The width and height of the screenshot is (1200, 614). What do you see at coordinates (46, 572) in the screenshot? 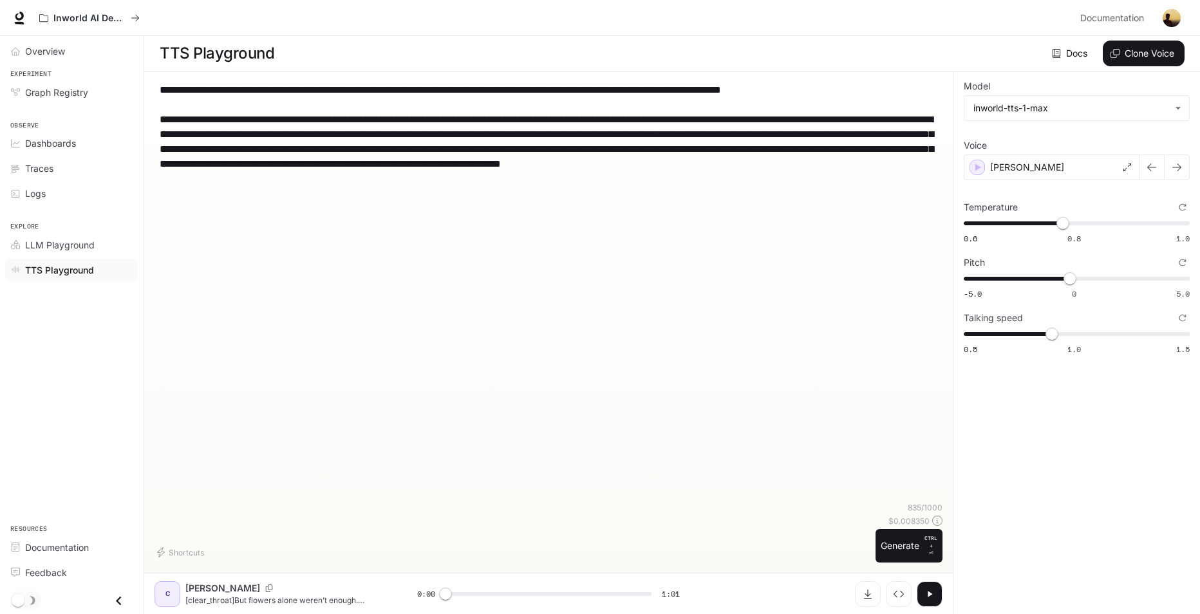
I see `span: Feedback` at bounding box center [46, 572].